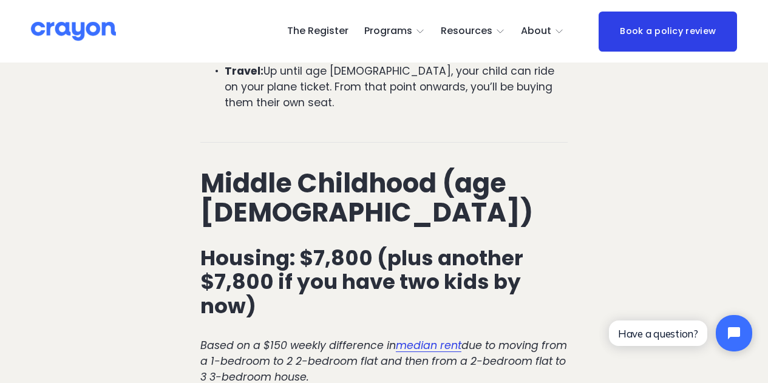 This screenshot has width=768, height=383. Describe the element at coordinates (73, 31) in the screenshot. I see `img: Crayon` at that location.